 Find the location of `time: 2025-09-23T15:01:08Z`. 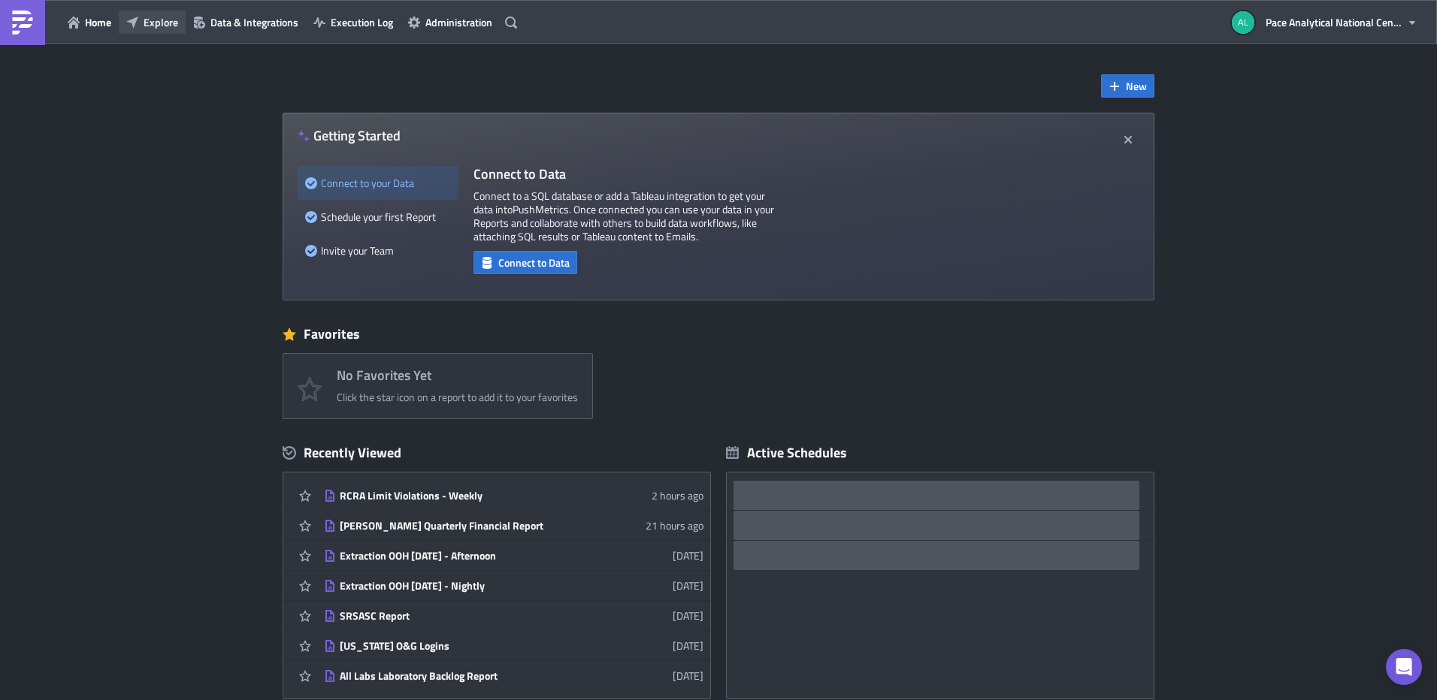

time: 2025-09-23T15:01:08Z is located at coordinates (677, 495).